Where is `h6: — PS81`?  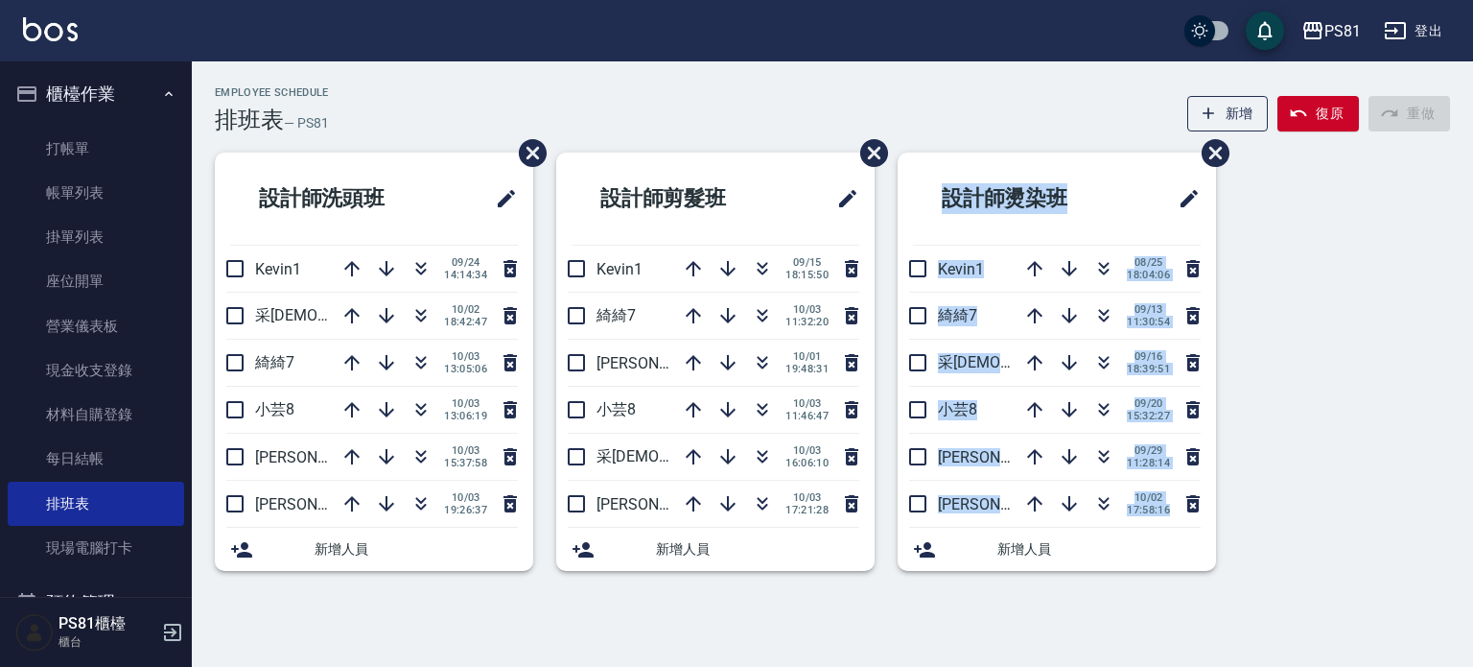 h6: — PS81 is located at coordinates (306, 123).